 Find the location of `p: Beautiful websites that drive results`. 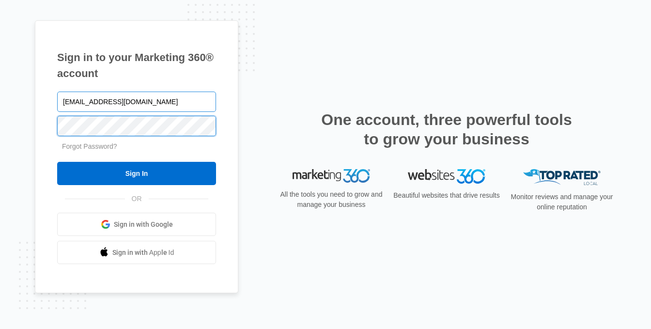

p: Beautiful websites that drive results is located at coordinates (446, 195).